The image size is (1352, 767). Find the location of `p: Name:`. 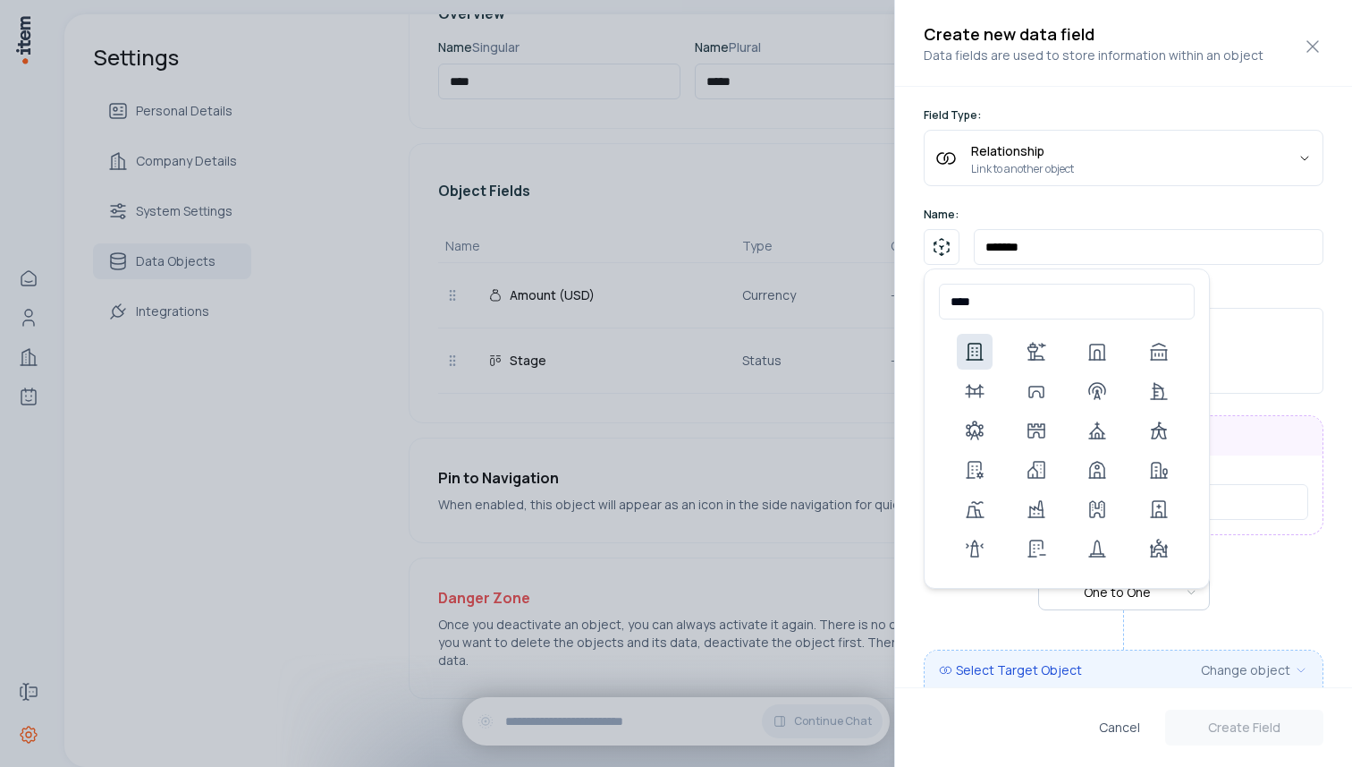

p: Name: is located at coordinates (1123, 215).